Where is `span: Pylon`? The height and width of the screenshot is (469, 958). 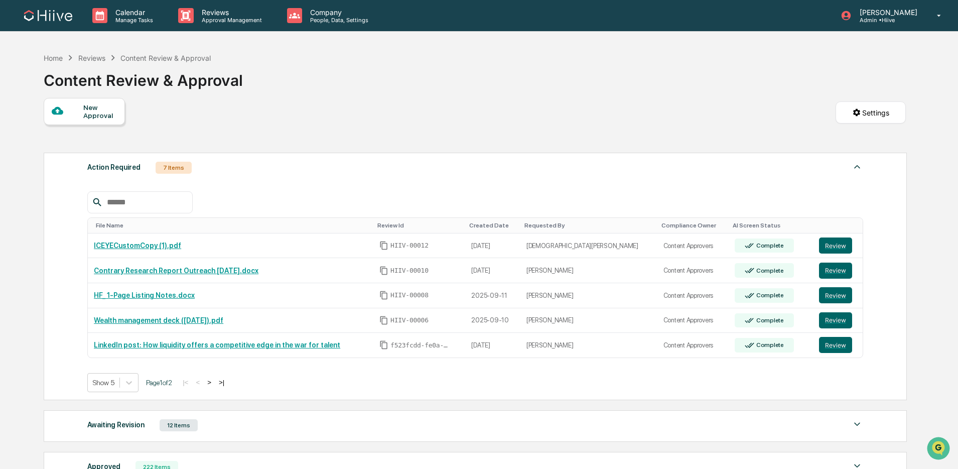
span: Pylon is located at coordinates (110, 174).